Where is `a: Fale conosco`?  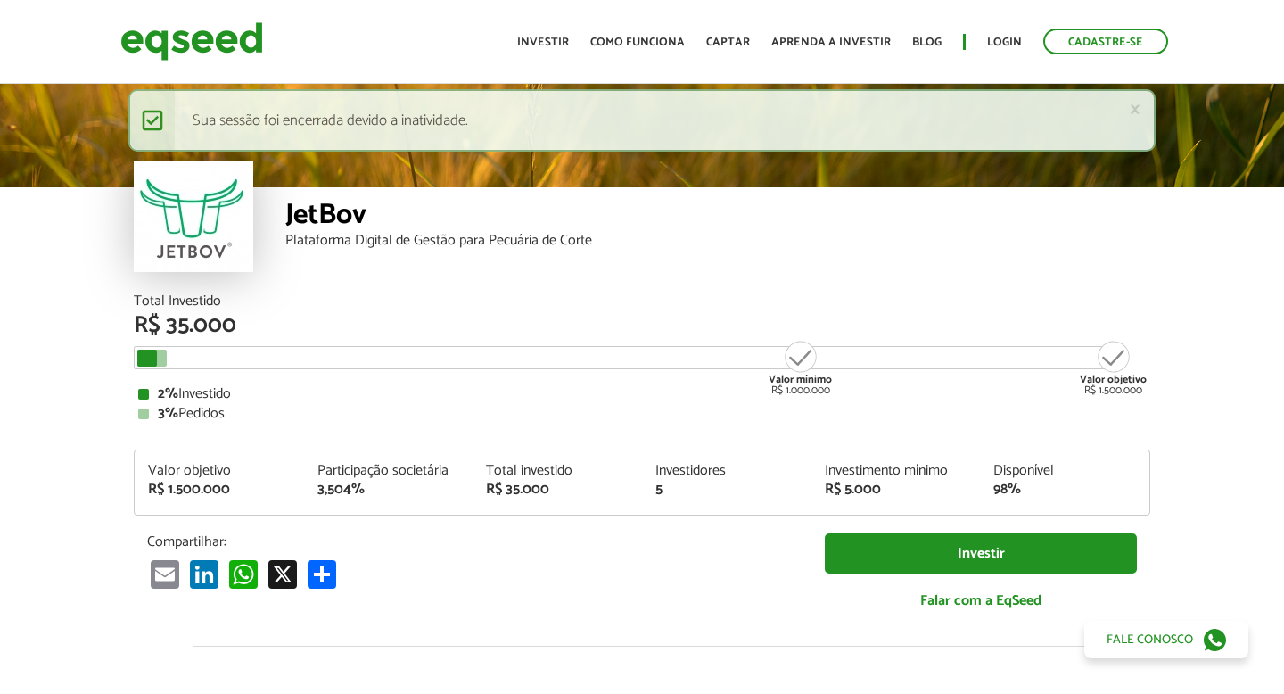 a: Fale conosco is located at coordinates (1167, 640).